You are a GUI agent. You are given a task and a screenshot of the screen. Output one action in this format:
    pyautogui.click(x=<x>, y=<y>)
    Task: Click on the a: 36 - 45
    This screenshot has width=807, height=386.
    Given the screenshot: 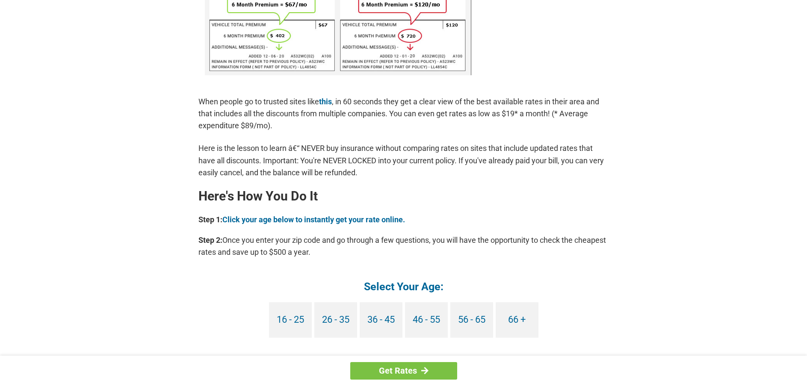 What is the action you would take?
    pyautogui.click(x=381, y=320)
    